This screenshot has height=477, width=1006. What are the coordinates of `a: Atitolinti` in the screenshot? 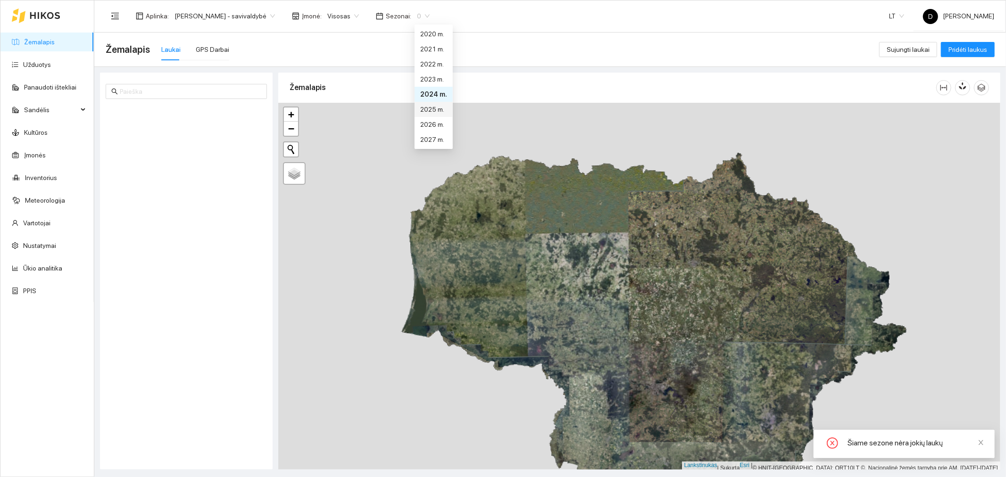 It's located at (291, 129).